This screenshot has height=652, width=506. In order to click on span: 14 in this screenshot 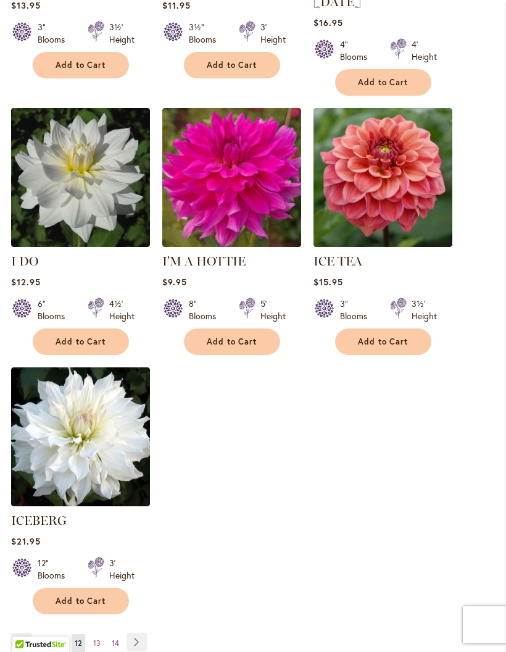, I will do `click(115, 643)`.